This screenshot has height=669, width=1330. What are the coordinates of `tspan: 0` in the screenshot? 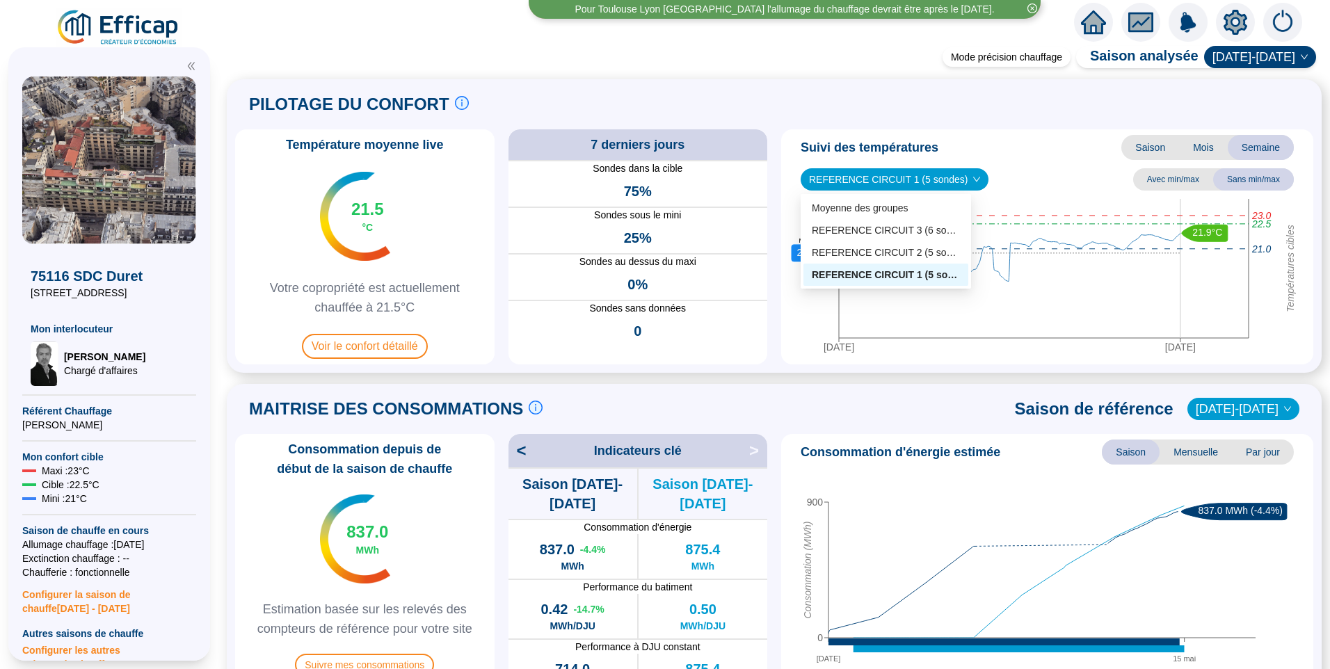 It's located at (820, 638).